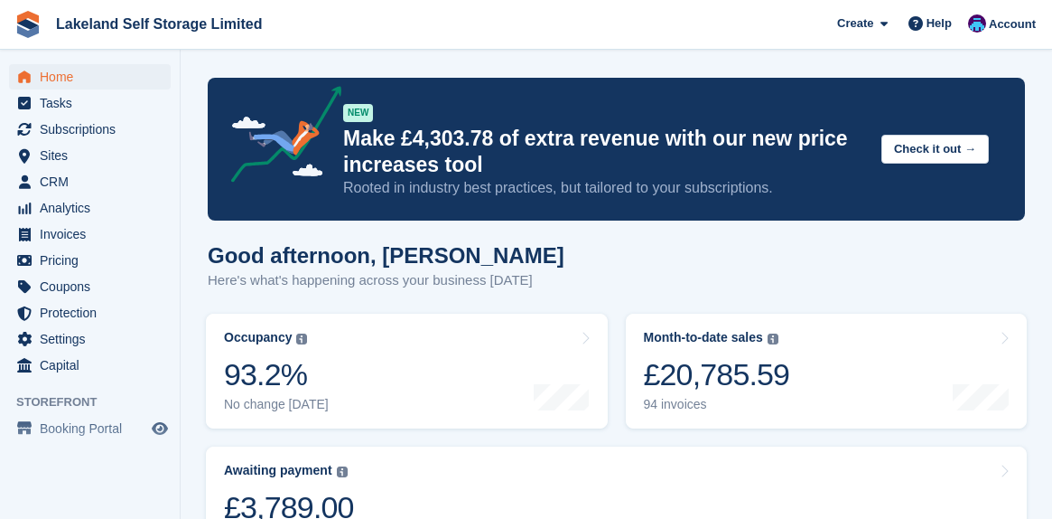  What do you see at coordinates (717, 404) in the screenshot?
I see `div: 94 invoices` at bounding box center [717, 404].